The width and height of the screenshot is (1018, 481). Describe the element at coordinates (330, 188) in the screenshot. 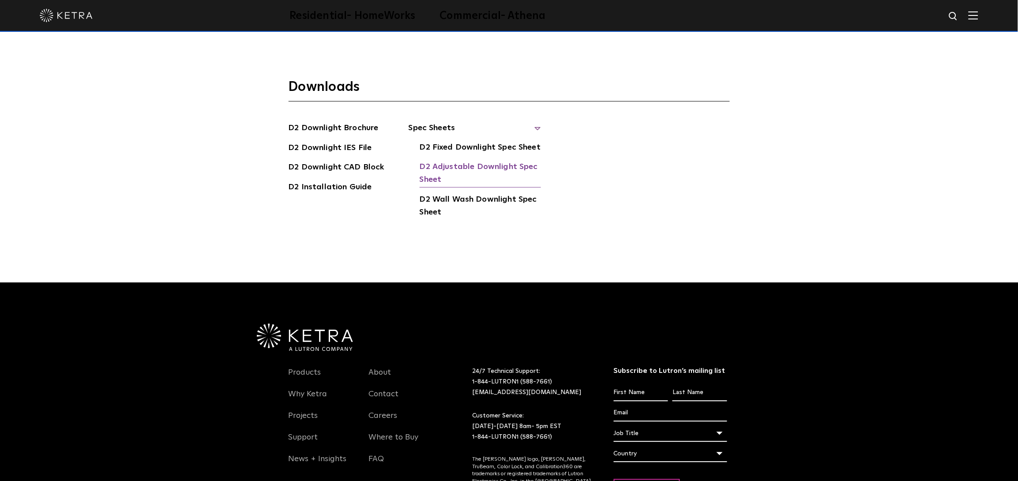

I see `a: D2 Installation Guide` at that location.